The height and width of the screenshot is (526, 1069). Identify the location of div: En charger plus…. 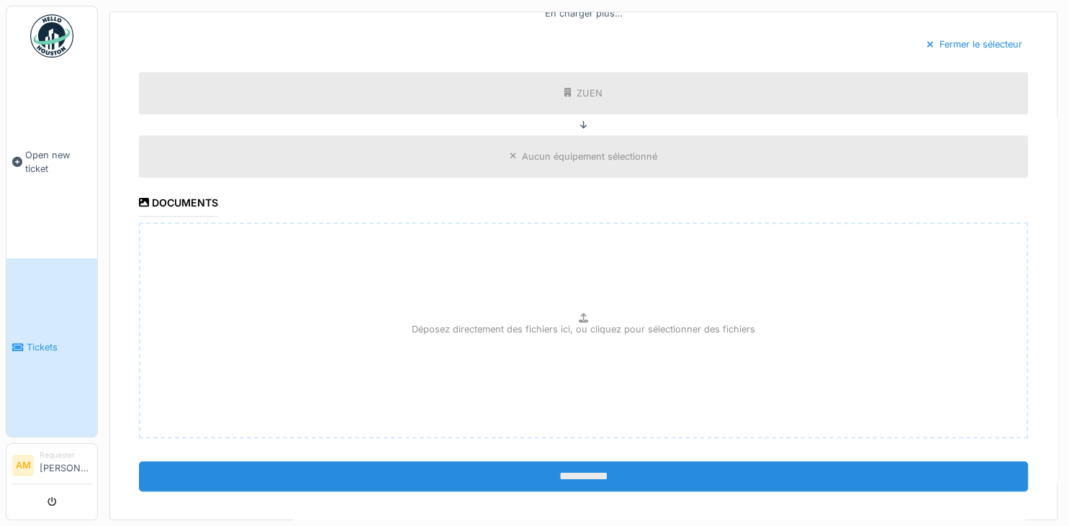
(584, 13).